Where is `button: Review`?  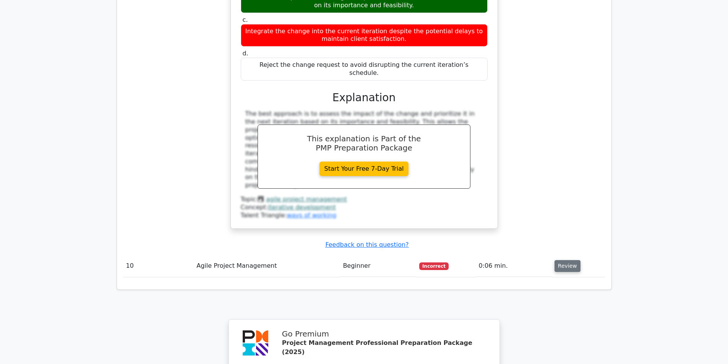 button: Review is located at coordinates (567, 266).